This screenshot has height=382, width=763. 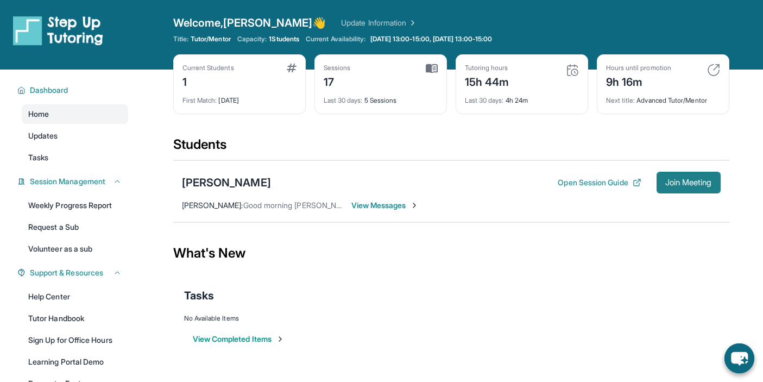 What do you see at coordinates (337, 81) in the screenshot?
I see `div: 17` at bounding box center [337, 81].